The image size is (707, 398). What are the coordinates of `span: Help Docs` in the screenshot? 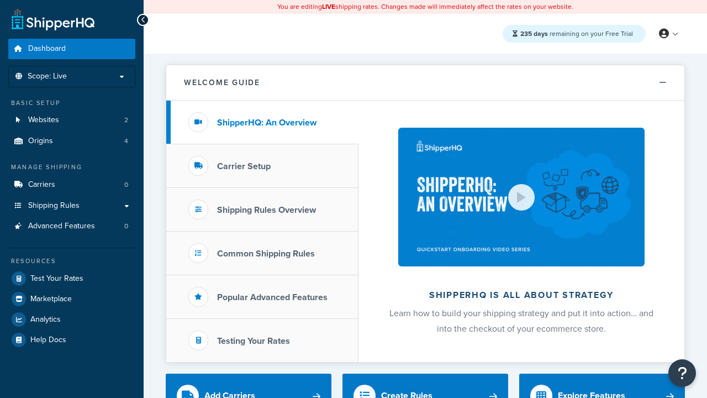 It's located at (48, 340).